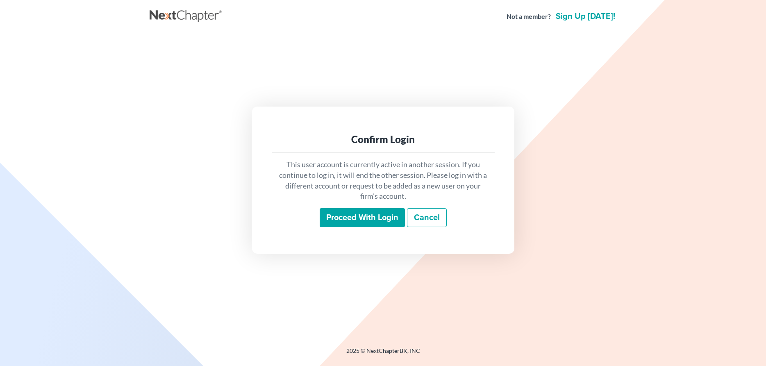  What do you see at coordinates (383, 180) in the screenshot?
I see `p: This user account is currently active in another session. If you continue to log in, it will end ...` at bounding box center [383, 180].